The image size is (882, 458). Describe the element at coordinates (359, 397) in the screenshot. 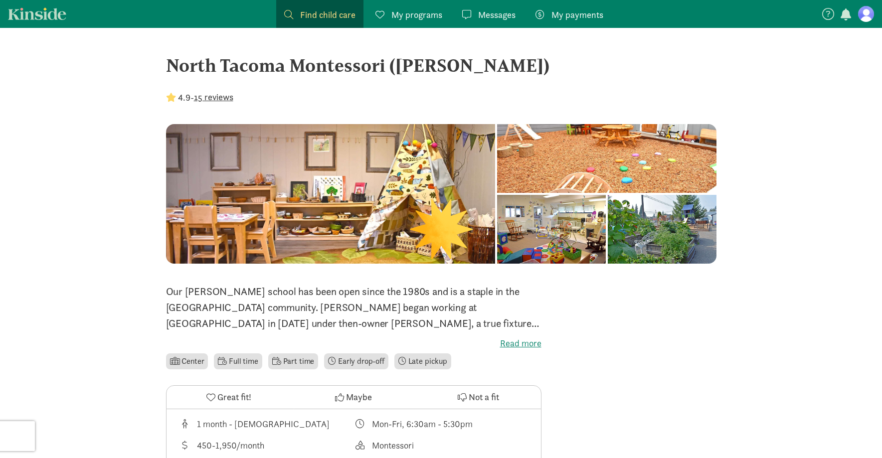

I see `span: Maybe` at that location.